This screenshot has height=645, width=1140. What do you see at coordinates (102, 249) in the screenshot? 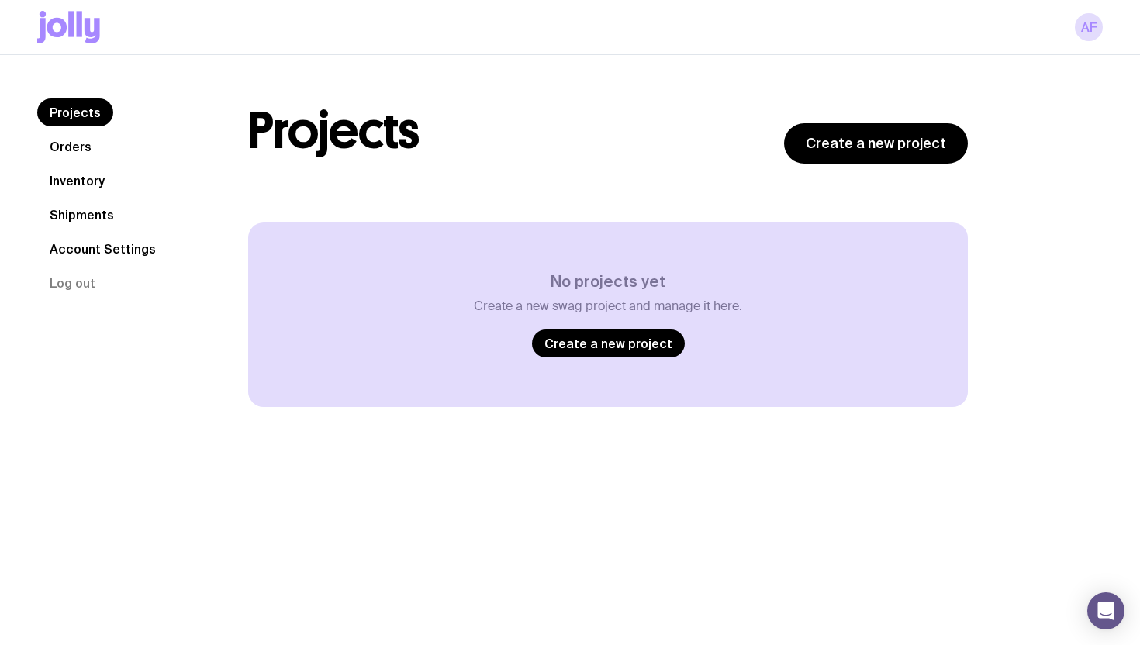
I see `a: Account Settings` at bounding box center [102, 249].